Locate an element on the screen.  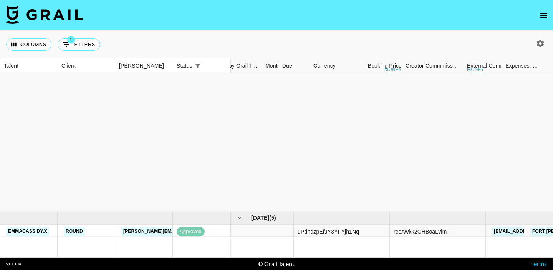
div: 1 active filter is located at coordinates (198, 66).